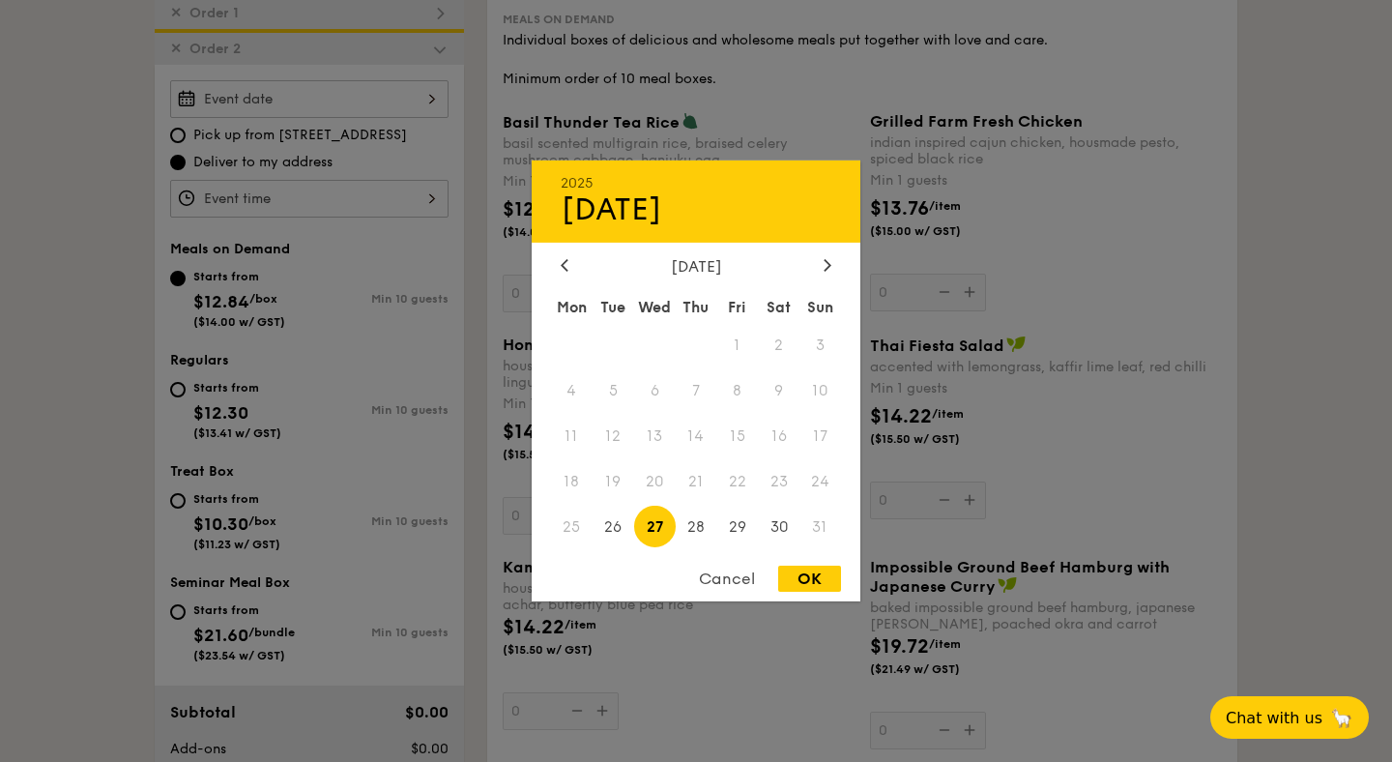  Describe the element at coordinates (571, 481) in the screenshot. I see `span: 18` at that location.